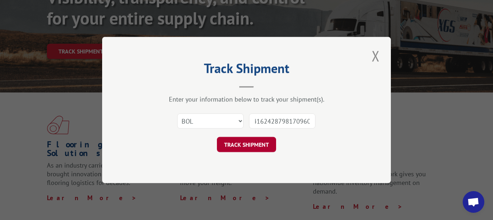  Describe the element at coordinates (247, 144) in the screenshot. I see `button: TRACK SHIPMENT` at that location.